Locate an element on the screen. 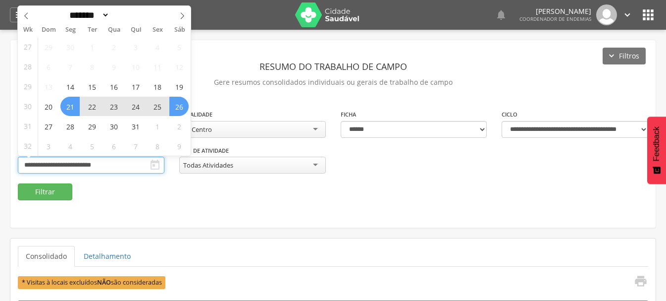 The width and height of the screenshot is (666, 301). span: Feedback is located at coordinates (657, 144).